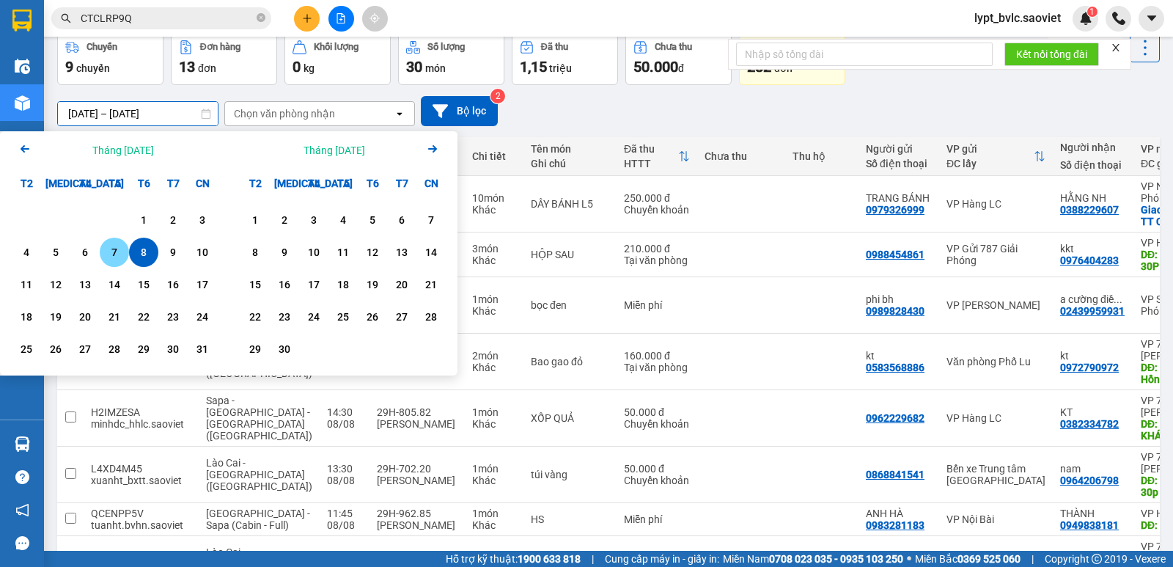 The height and width of the screenshot is (567, 1173). What do you see at coordinates (373, 317) in the screenshot?
I see `div: 26` at bounding box center [373, 317].